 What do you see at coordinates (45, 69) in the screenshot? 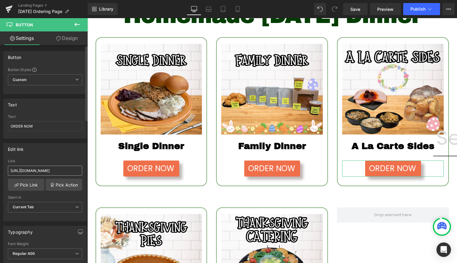
I see `div: Button Styles` at bounding box center [45, 69].